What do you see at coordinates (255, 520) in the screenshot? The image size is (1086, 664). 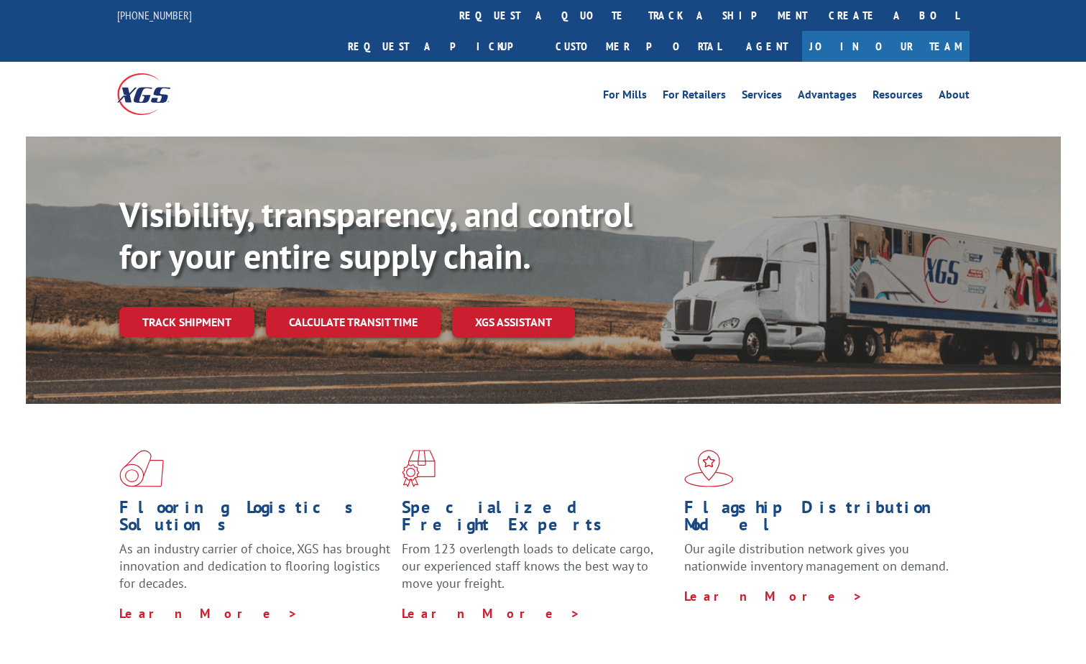 I see `h1: Flooring Logistics Solutions` at bounding box center [255, 520].